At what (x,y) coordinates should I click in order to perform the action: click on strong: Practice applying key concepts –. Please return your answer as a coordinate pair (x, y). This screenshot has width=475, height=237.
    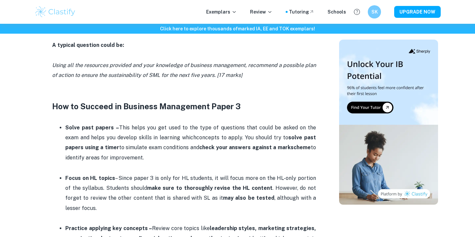
    Looking at the image, I should click on (108, 228).